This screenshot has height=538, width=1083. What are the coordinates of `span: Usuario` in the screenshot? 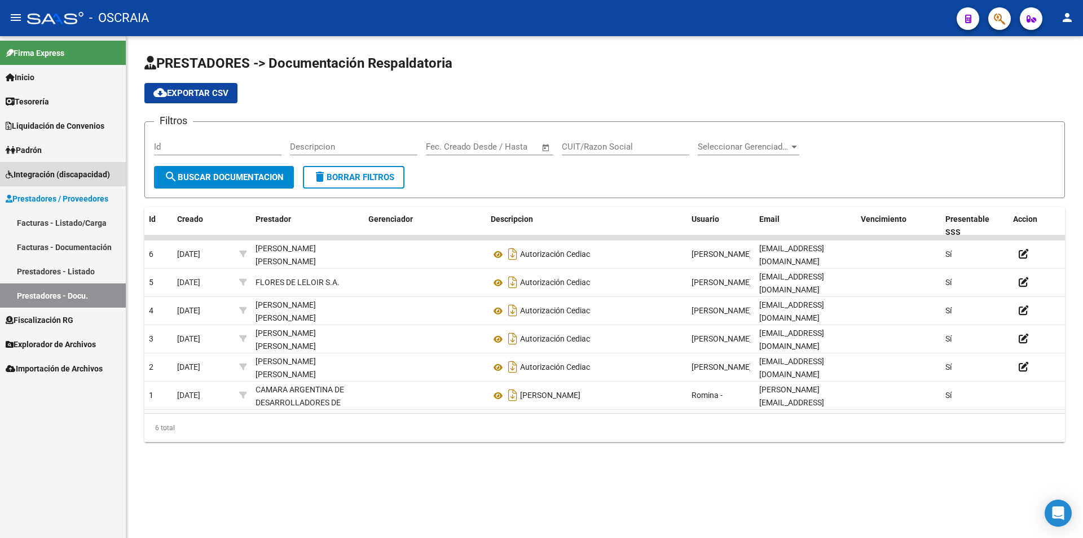 It's located at (705, 219).